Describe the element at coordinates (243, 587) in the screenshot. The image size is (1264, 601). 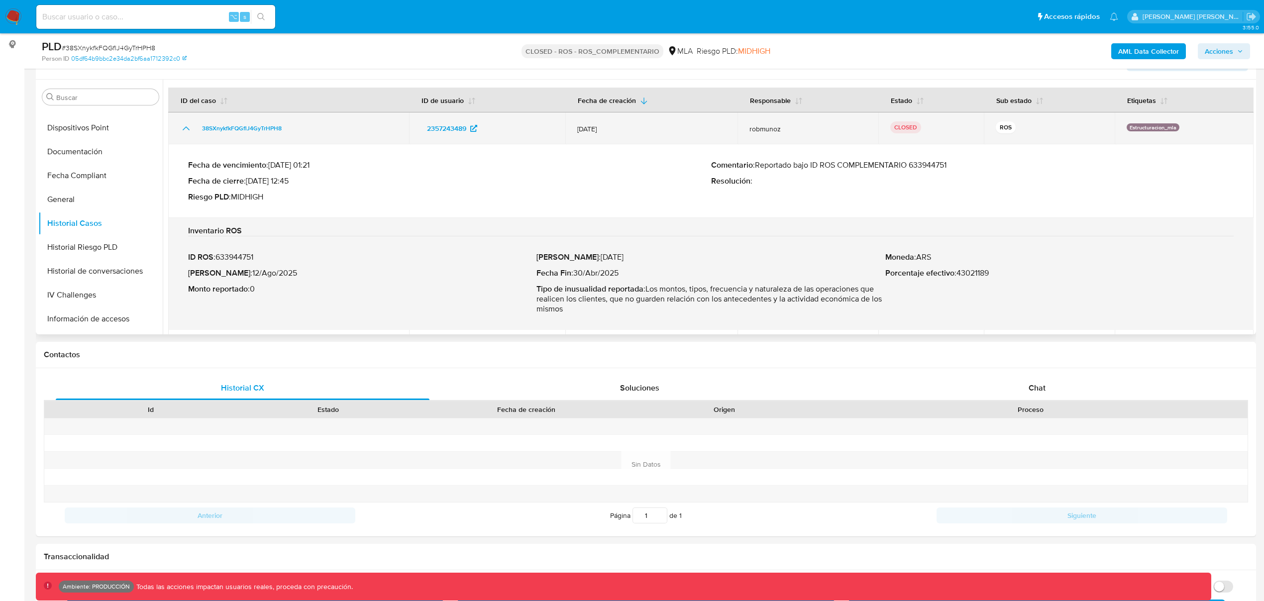
I see `p: Todas las acciones impactan usuarios reales, proceda con precaución.` at that location.